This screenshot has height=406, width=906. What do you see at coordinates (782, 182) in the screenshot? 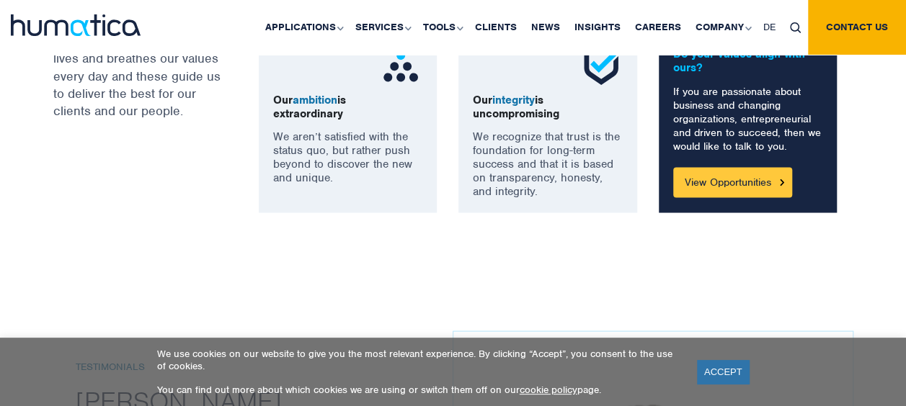
I see `img: Button` at bounding box center [782, 182].